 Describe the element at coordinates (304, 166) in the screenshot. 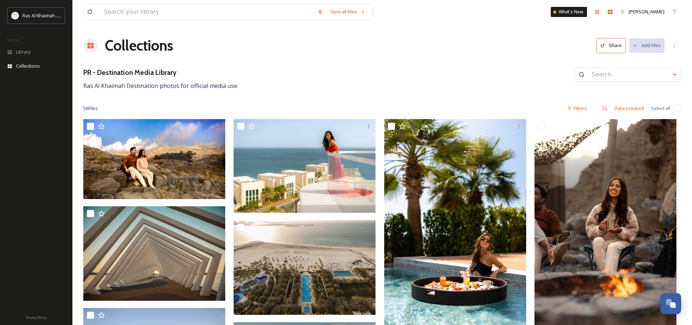

I see `img: Destination photography 2023 (4).jpg` at that location.